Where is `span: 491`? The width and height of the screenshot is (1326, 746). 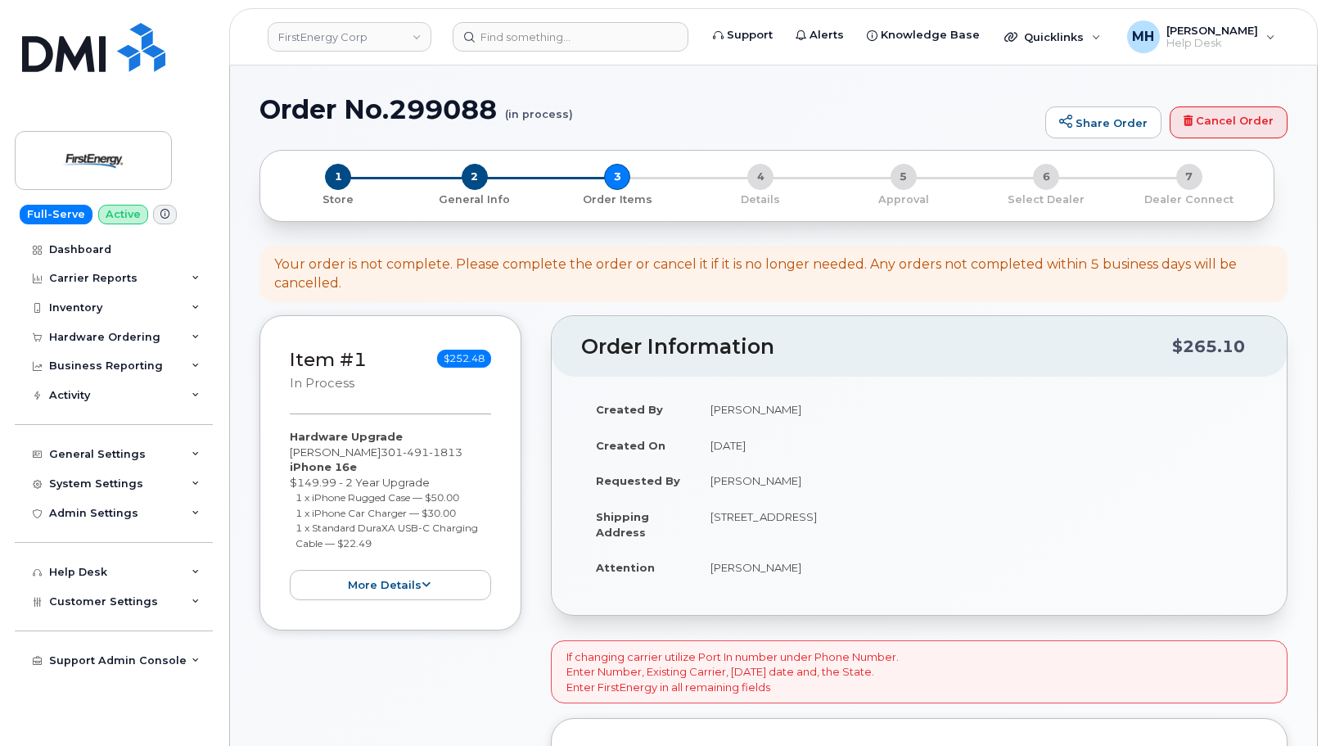 span: 491 is located at coordinates (416, 452).